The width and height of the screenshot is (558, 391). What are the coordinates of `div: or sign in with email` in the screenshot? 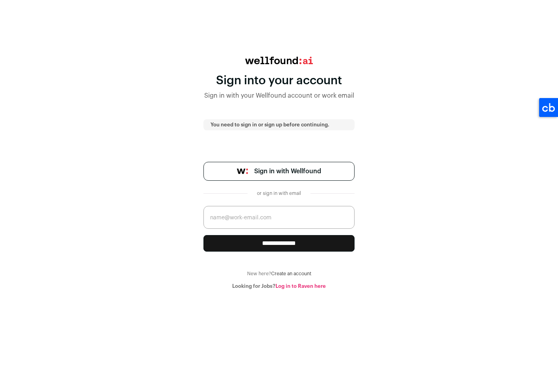 It's located at (279, 193).